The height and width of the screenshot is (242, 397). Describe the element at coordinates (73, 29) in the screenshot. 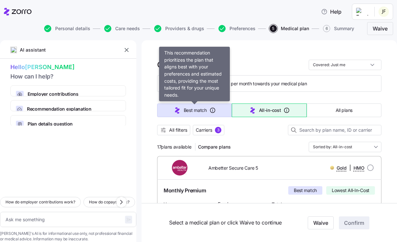

I see `span: Personal details` at that location.